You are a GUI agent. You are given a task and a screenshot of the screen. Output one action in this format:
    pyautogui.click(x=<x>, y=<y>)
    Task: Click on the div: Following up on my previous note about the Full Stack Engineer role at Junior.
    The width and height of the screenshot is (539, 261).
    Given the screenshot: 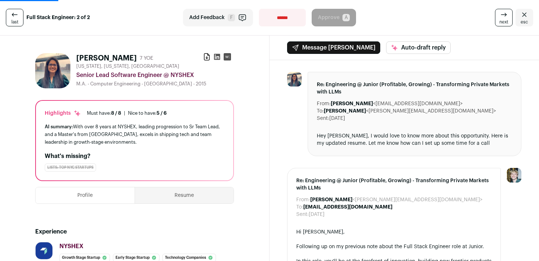 What is the action you would take?
    pyautogui.click(x=394, y=247)
    